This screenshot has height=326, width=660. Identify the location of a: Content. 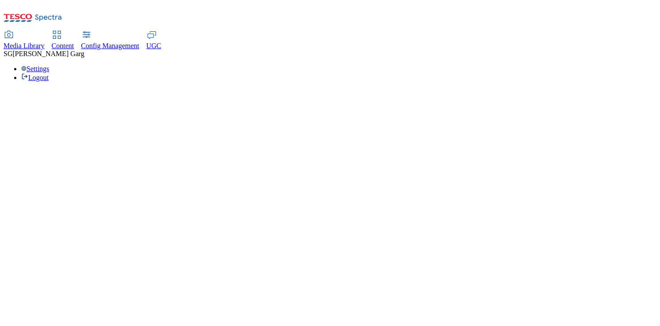
(63, 41).